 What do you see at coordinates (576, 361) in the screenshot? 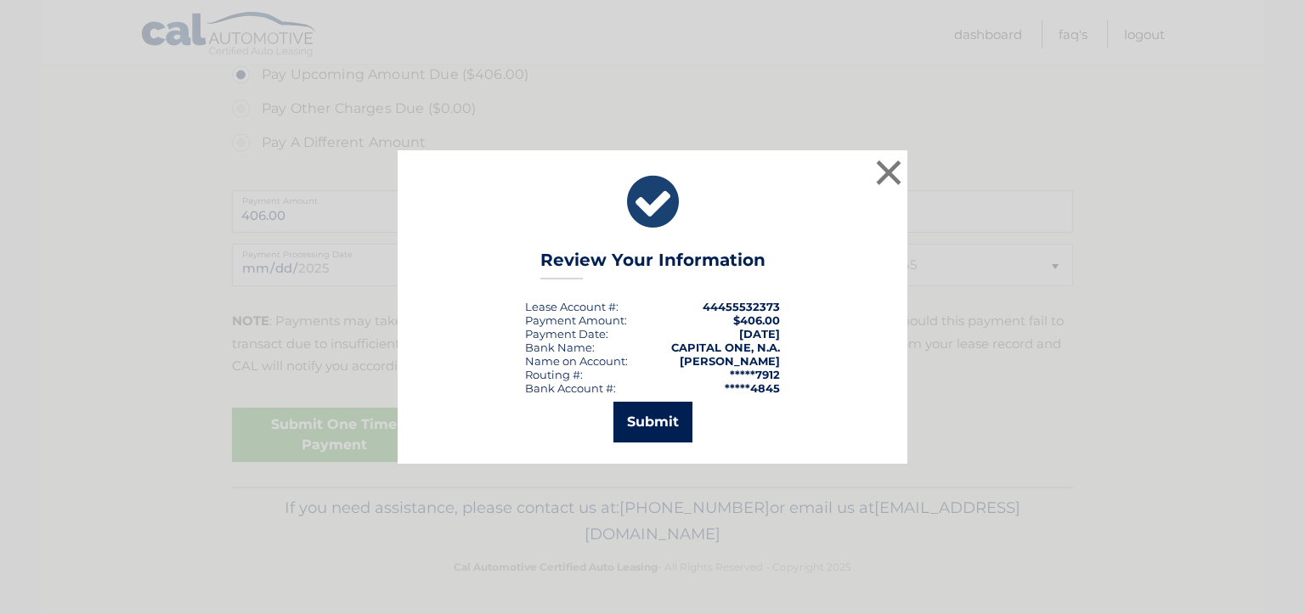
I see `div: Name on Account:` at bounding box center [576, 361].